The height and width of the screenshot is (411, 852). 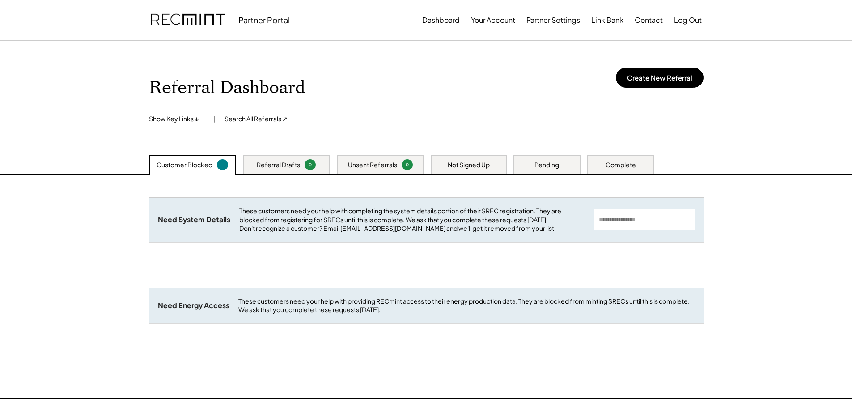 What do you see at coordinates (412, 220) in the screenshot?
I see `div: These customers need your help with completing the system details portion of their SREC registrat...` at bounding box center [412, 220].